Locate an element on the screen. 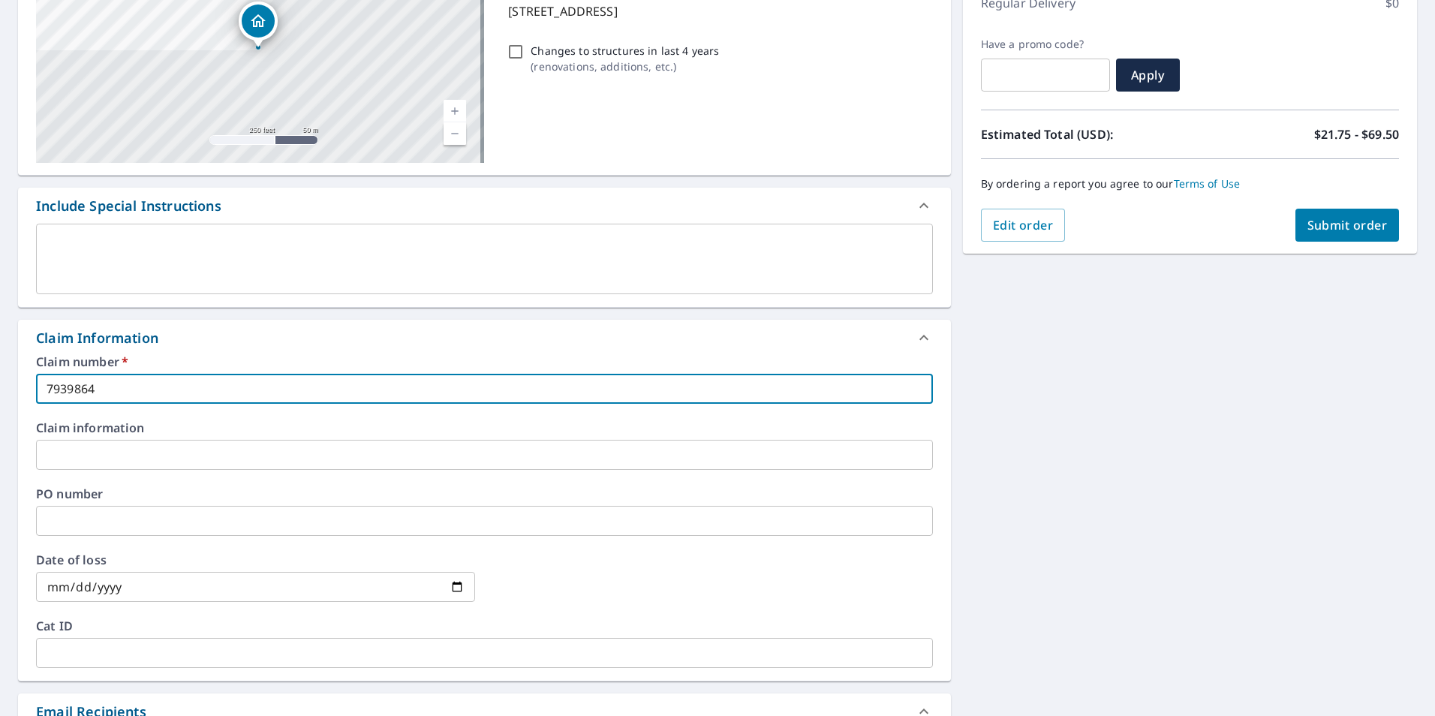 The image size is (1435, 716). div: Dropped pin, building 1, Residential property, 519 Rockwood St La Porte, IN 46350 is located at coordinates (258, 25).